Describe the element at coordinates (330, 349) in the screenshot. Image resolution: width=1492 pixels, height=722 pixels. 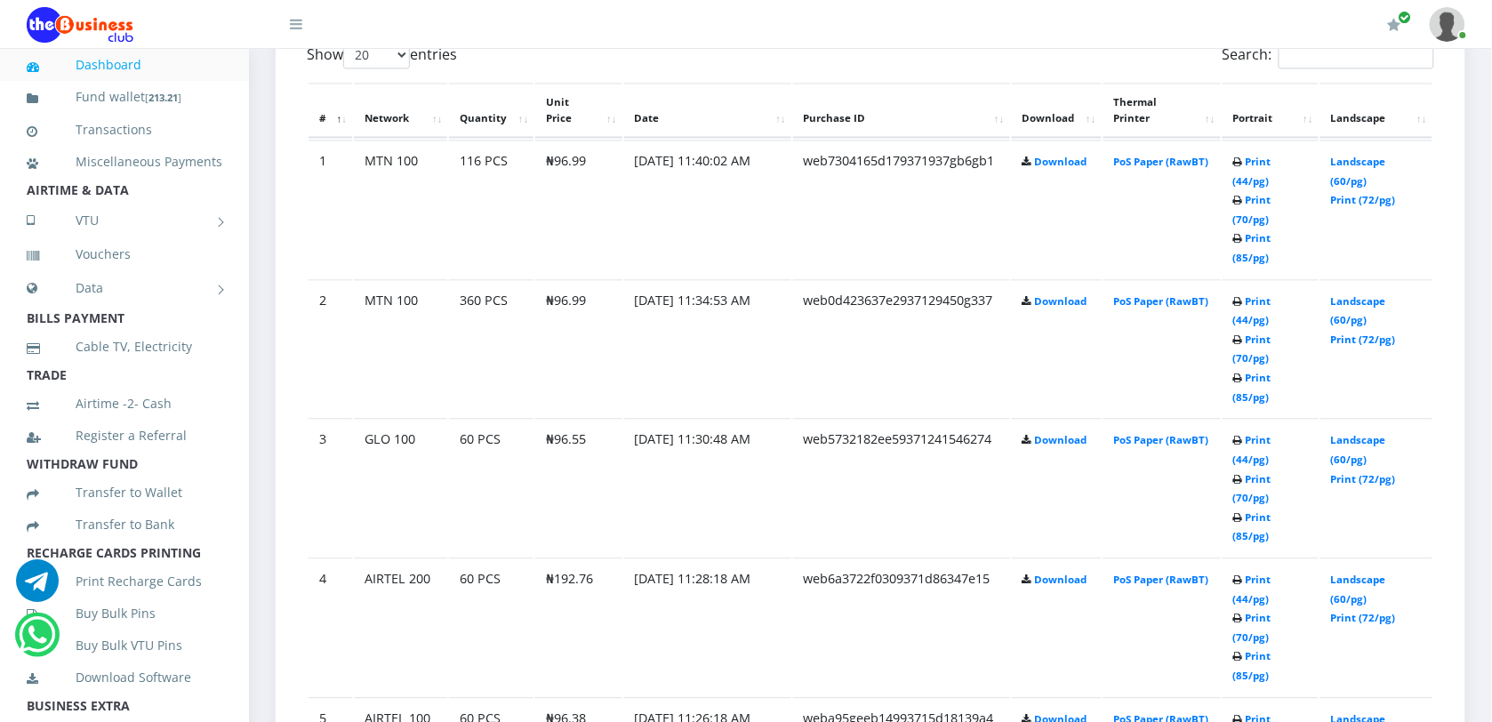
I see `td: 2` at that location.